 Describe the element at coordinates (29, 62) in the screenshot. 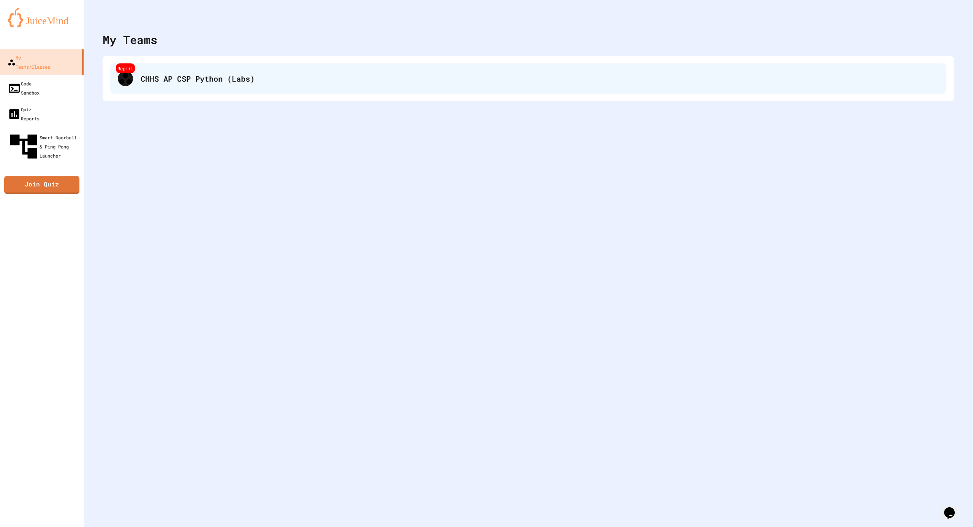

I see `div: My Teams/Classes` at that location.